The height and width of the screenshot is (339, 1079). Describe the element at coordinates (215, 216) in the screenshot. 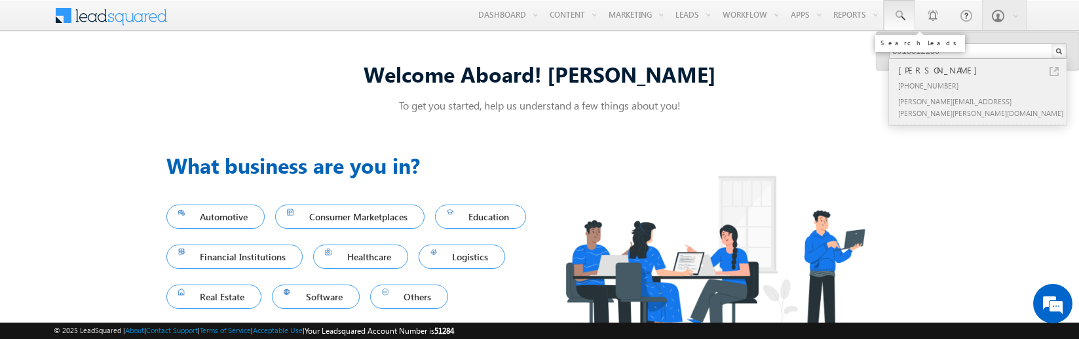

I see `span: Automotive` at that location.